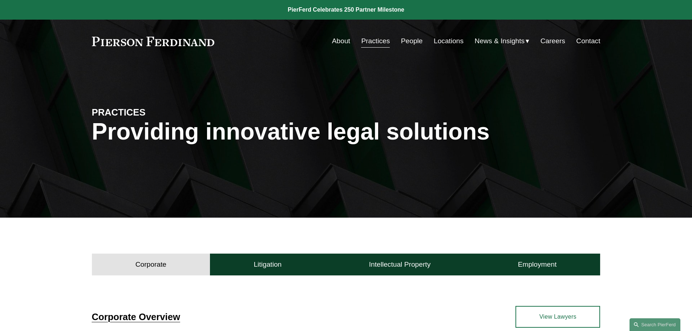 Image resolution: width=692 pixels, height=331 pixels. What do you see at coordinates (341, 41) in the screenshot?
I see `a: About` at bounding box center [341, 41].